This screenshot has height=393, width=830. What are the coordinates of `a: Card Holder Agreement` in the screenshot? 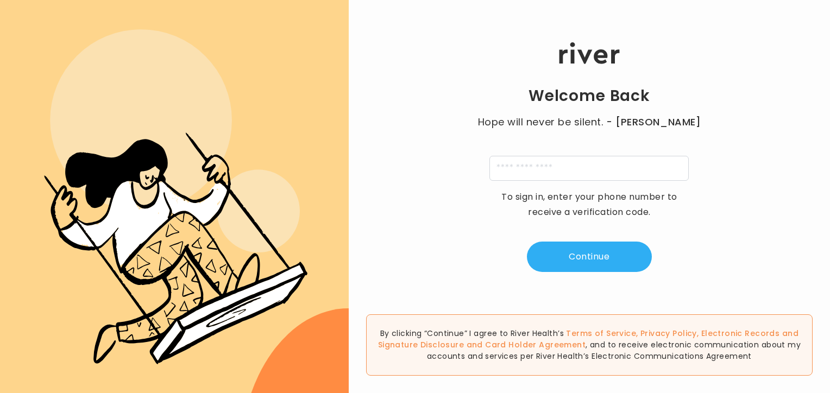 It's located at (535, 345).